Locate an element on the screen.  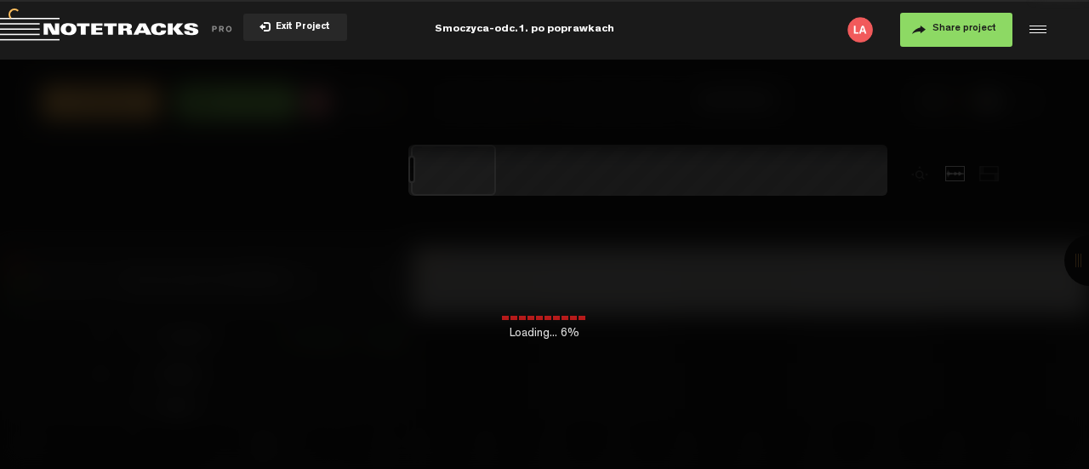
button: Exit Project is located at coordinates (295, 27).